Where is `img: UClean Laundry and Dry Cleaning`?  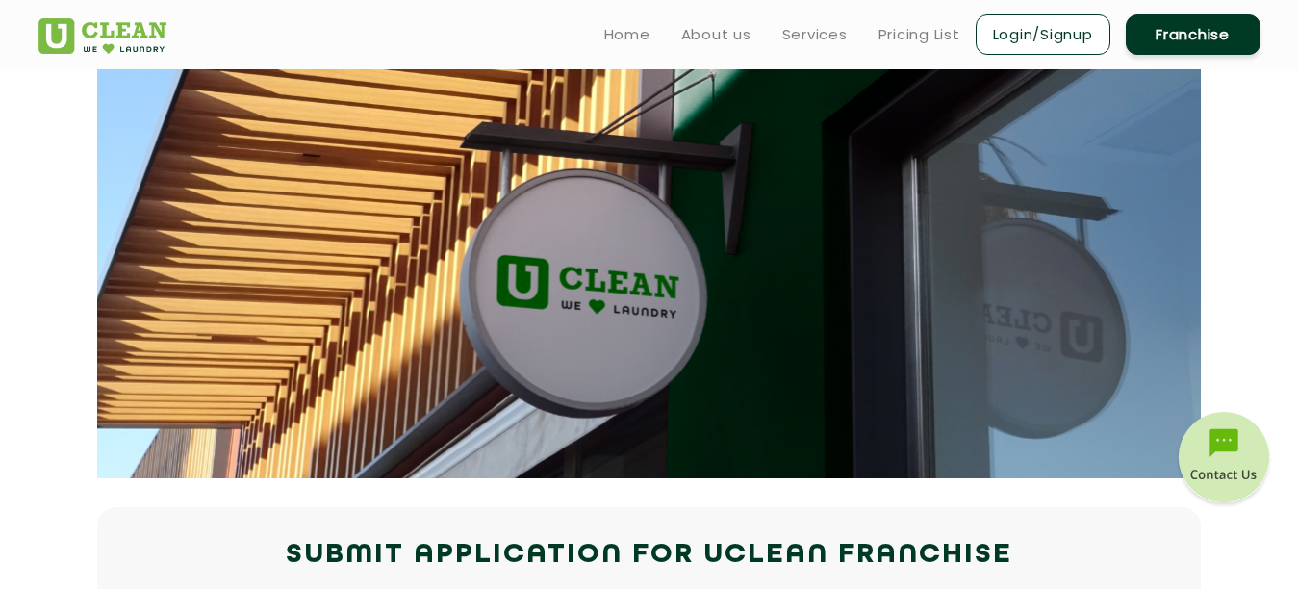 img: UClean Laundry and Dry Cleaning is located at coordinates (102, 36).